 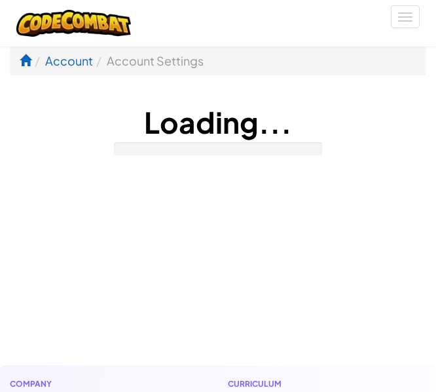 I want to click on a: Account, so click(x=69, y=60).